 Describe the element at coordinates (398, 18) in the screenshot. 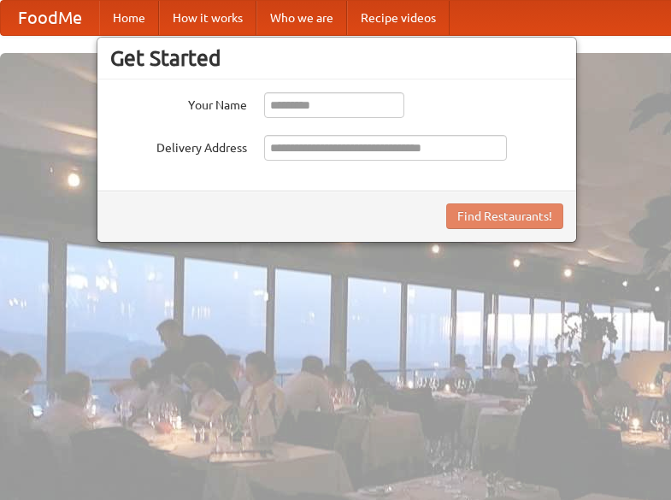

I see `a: Recipe videos` at that location.